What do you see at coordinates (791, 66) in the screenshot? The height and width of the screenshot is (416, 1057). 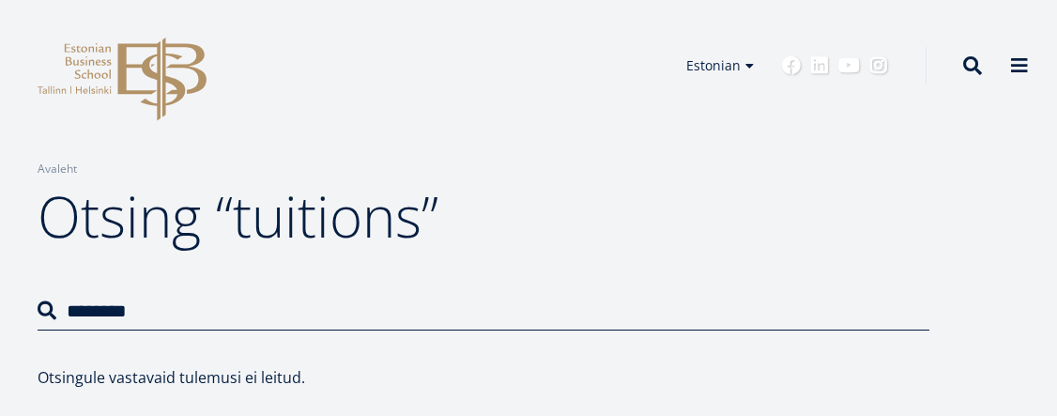 I see `a: Facebook` at bounding box center [791, 66].